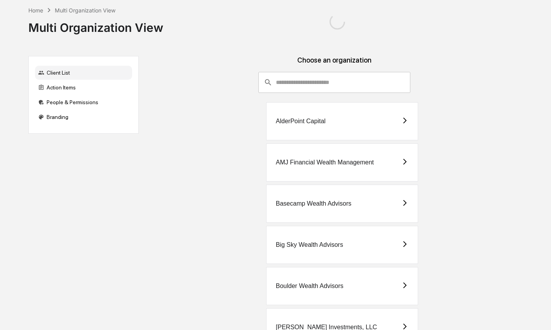  Describe the element at coordinates (334, 82) in the screenshot. I see `div: consultant-dashboard__filter-organizations-search-bar` at that location.